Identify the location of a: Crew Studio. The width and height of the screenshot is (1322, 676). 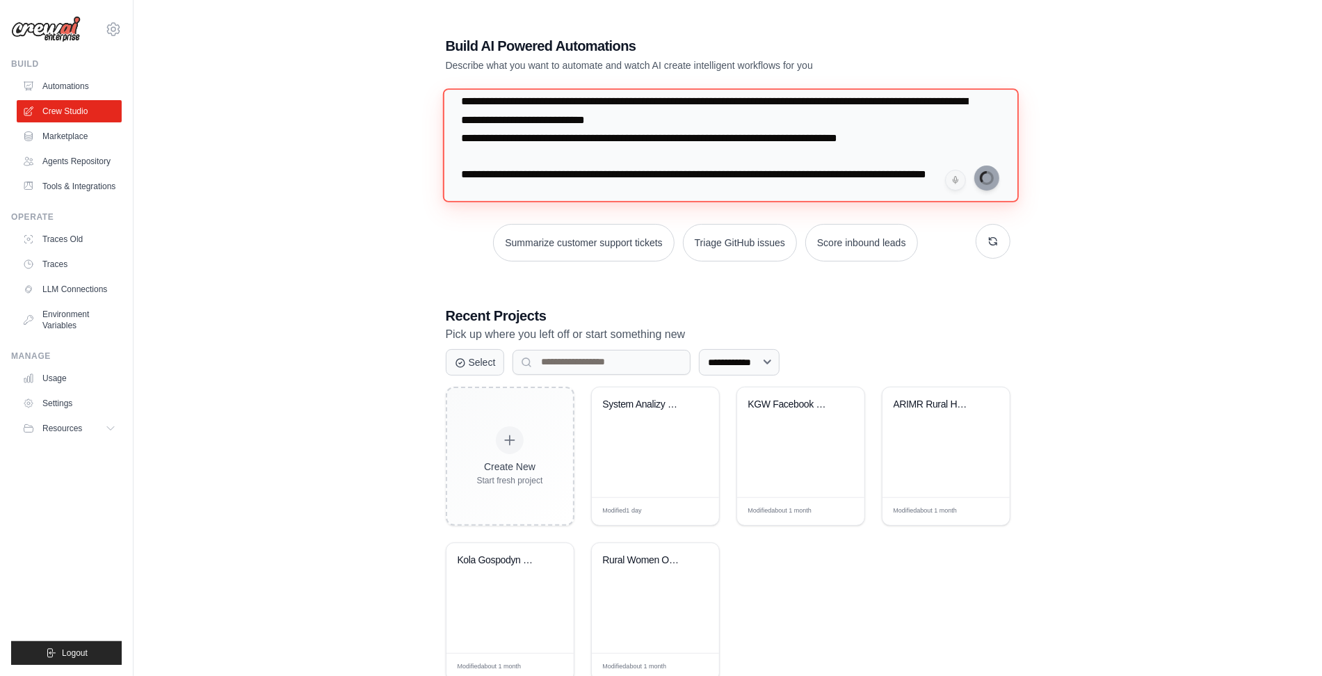
(69, 111).